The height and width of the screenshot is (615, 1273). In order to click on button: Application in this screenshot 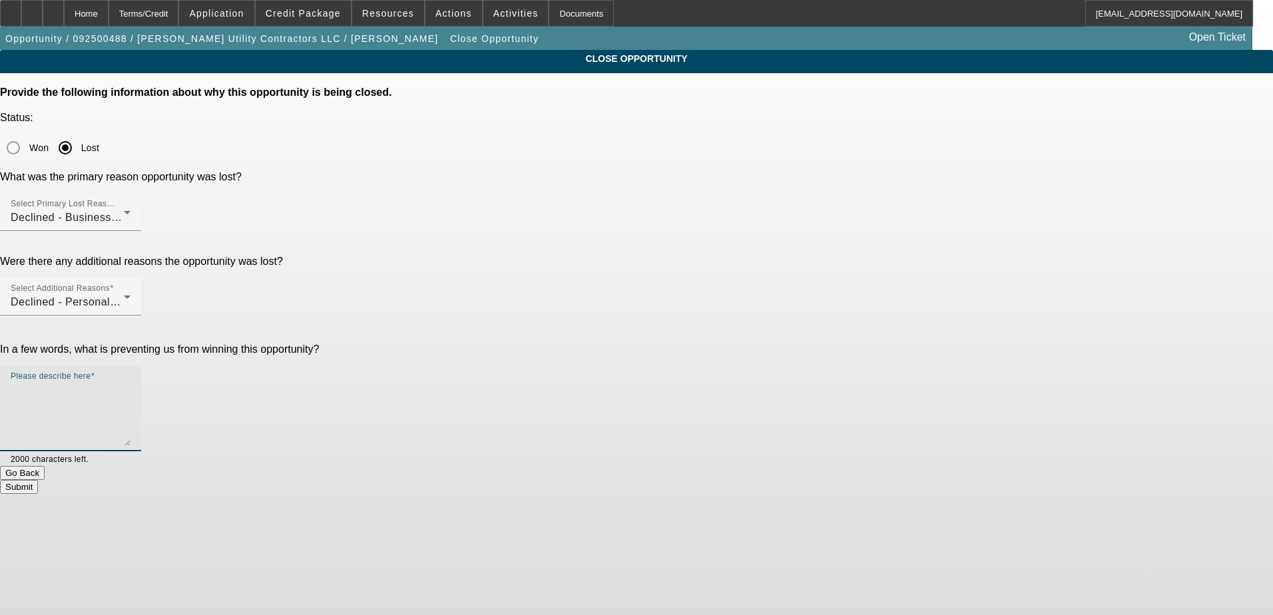, I will do `click(216, 13)`.